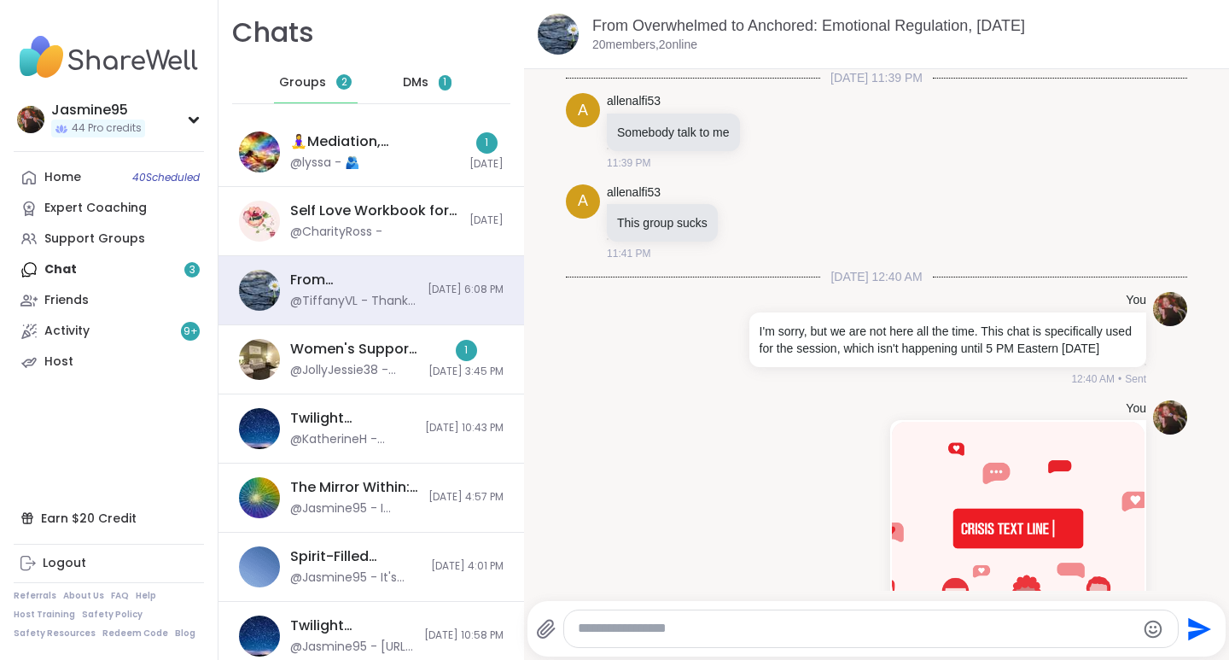 Image resolution: width=1229 pixels, height=660 pixels. I want to click on img: 🧘‍♀️Mediation, Mindfulness & Magic 🔮 , Oct 15, so click(259, 152).